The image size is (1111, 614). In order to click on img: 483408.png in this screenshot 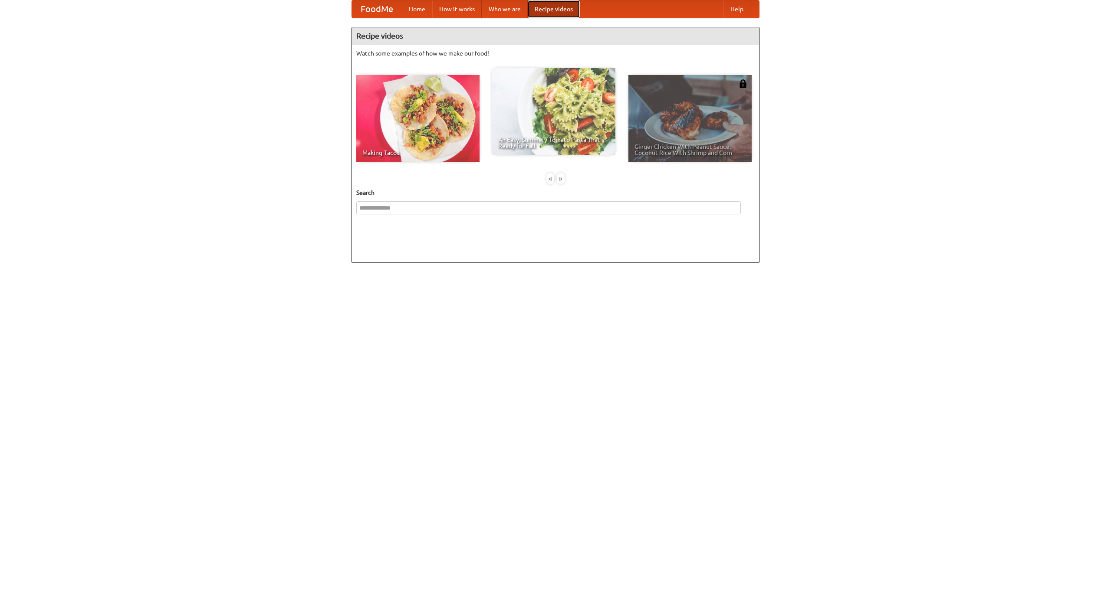, I will do `click(743, 84)`.